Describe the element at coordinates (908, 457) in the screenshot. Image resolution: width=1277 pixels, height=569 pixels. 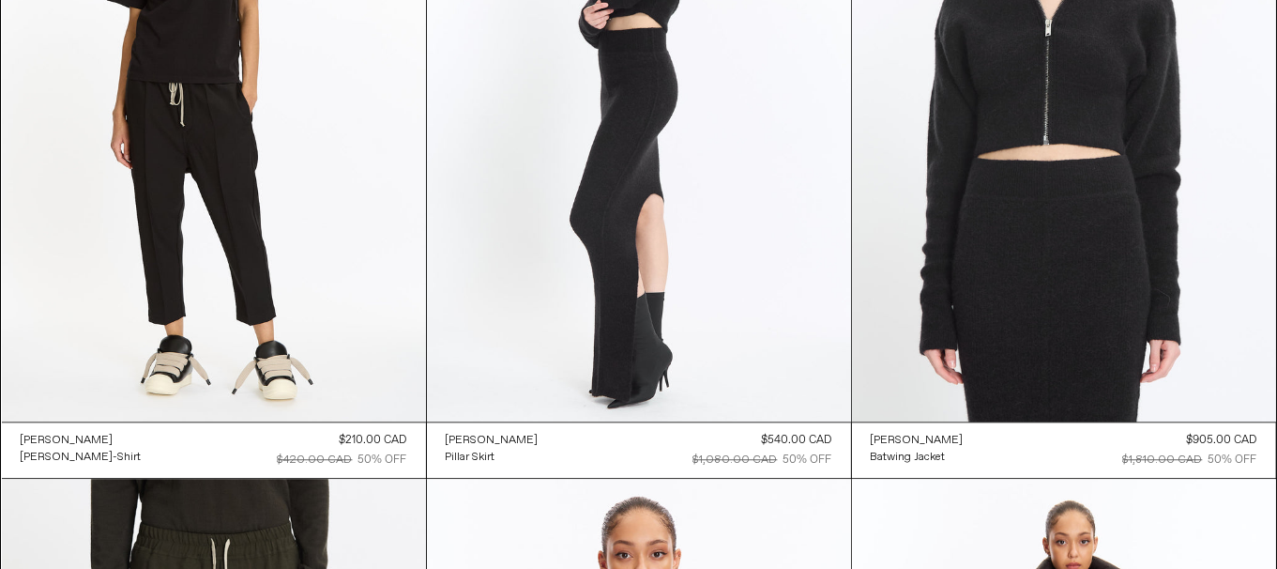
I see `div: Batwing Jacket` at that location.